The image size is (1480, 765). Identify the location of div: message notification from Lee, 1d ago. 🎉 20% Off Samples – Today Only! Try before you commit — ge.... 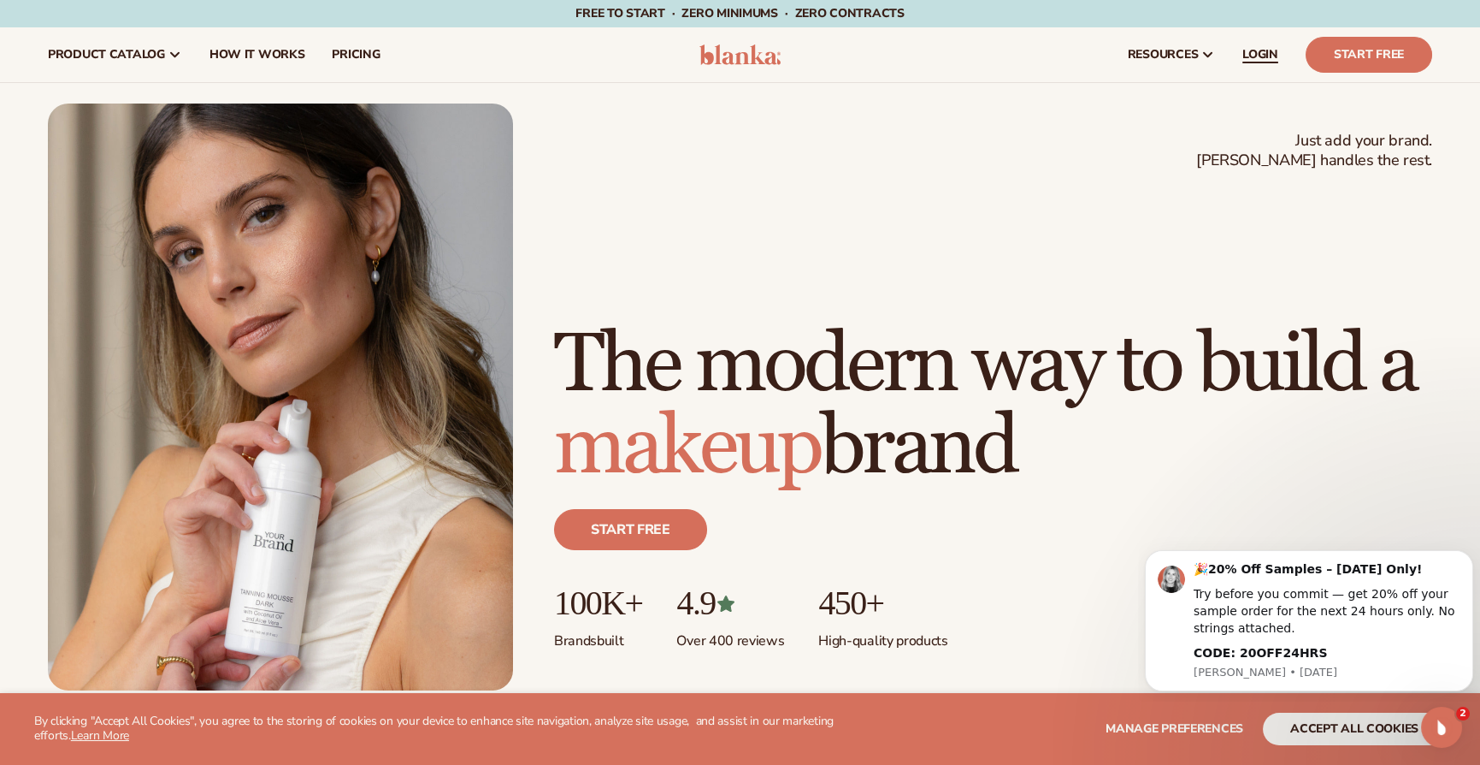
(171, 86).